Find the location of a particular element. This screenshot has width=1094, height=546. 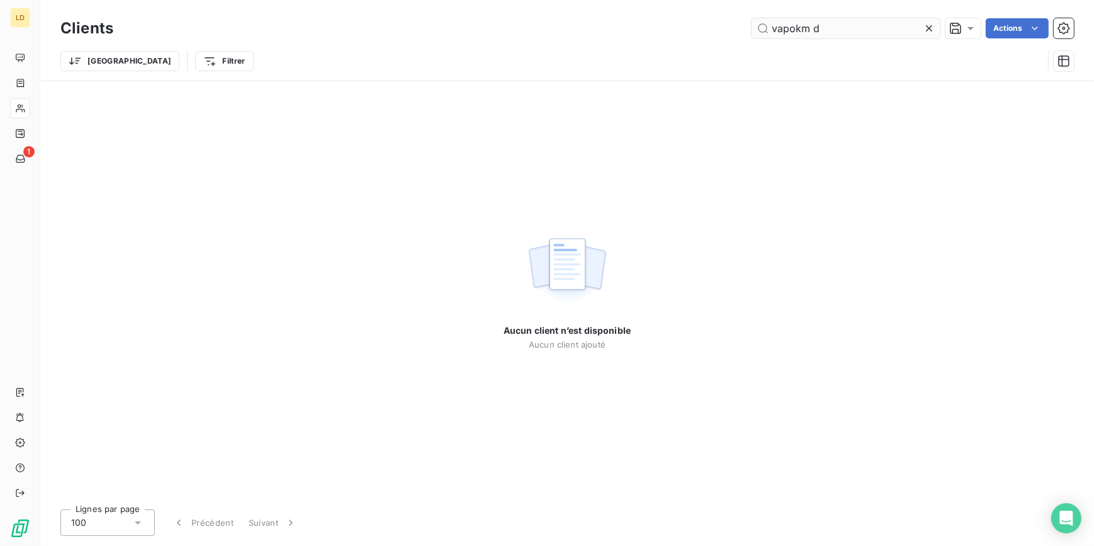

span: Aucun client n’est disponible is located at coordinates (567, 330).